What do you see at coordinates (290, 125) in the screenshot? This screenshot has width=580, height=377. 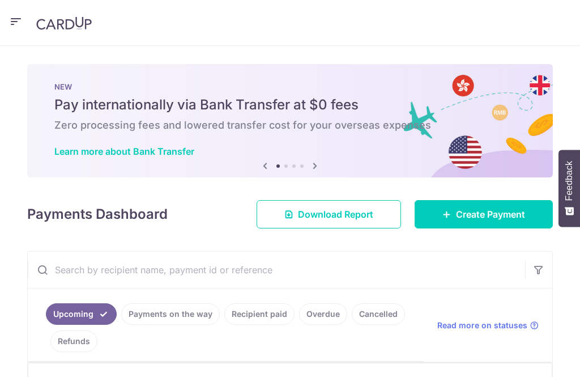 I see `h6: Zero processing fees and lowered transfer cost for your overseas expenses` at bounding box center [290, 125].